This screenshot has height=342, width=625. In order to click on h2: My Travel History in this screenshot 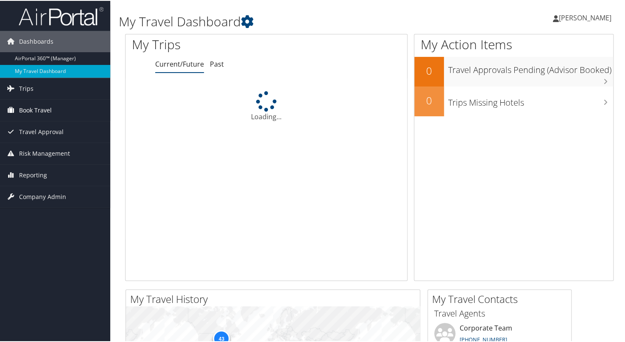, I will do `click(275, 298)`.